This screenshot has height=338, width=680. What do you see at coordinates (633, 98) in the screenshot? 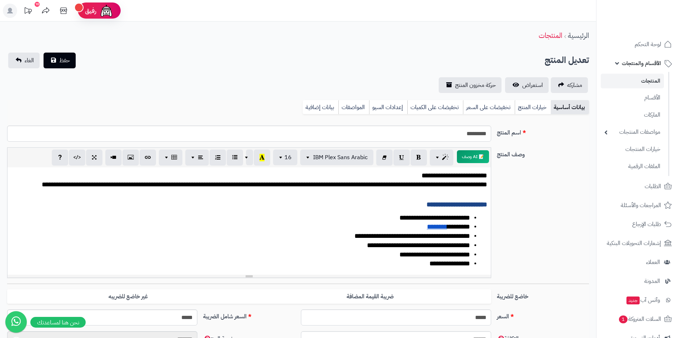
I see `a: الأقسام` at bounding box center [633, 98].